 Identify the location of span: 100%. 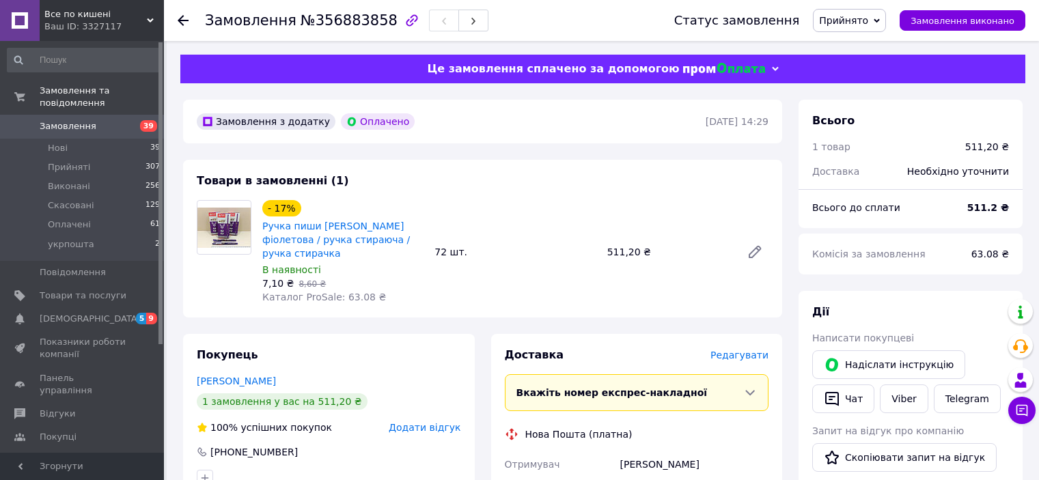
(224, 428).